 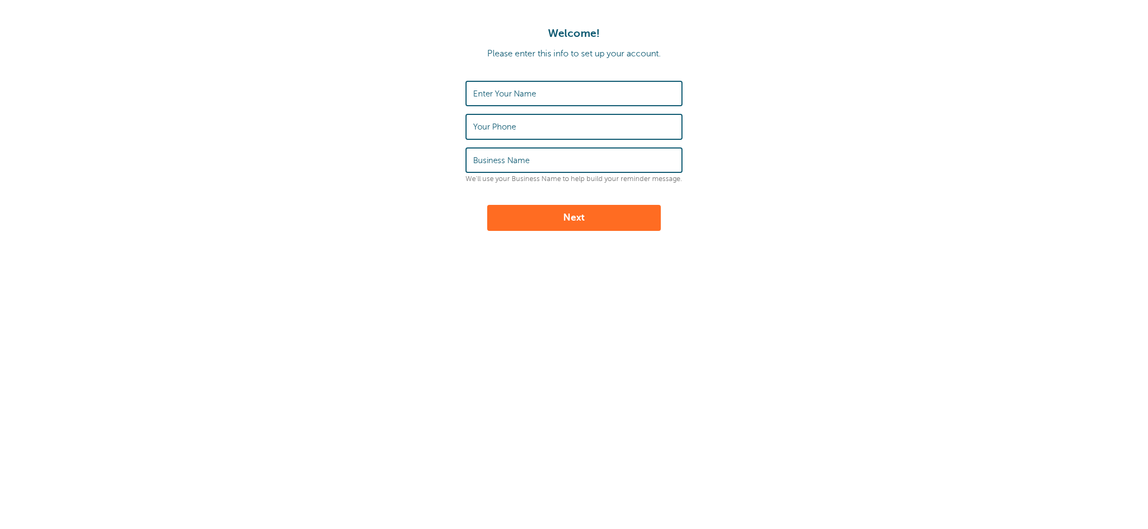 What do you see at coordinates (501, 161) in the screenshot?
I see `label: Business Name` at bounding box center [501, 161].